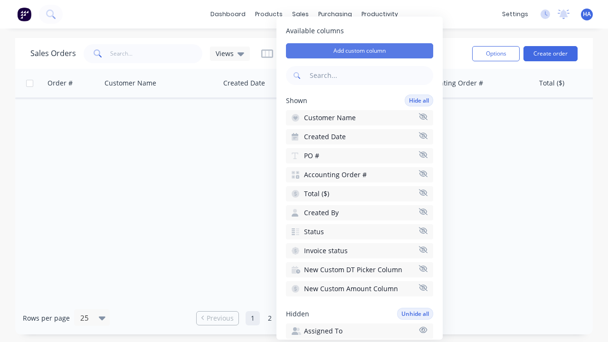  I want to click on div: Accounting Order #, so click(452, 83).